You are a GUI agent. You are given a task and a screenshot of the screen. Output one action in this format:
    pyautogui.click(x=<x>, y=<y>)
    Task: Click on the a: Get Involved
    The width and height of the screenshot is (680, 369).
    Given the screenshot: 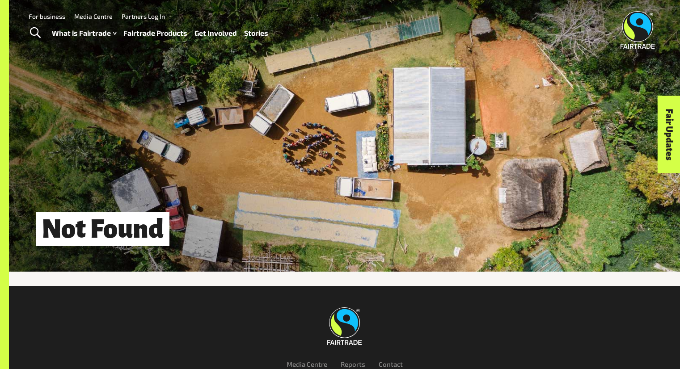 What is the action you would take?
    pyautogui.click(x=215, y=33)
    